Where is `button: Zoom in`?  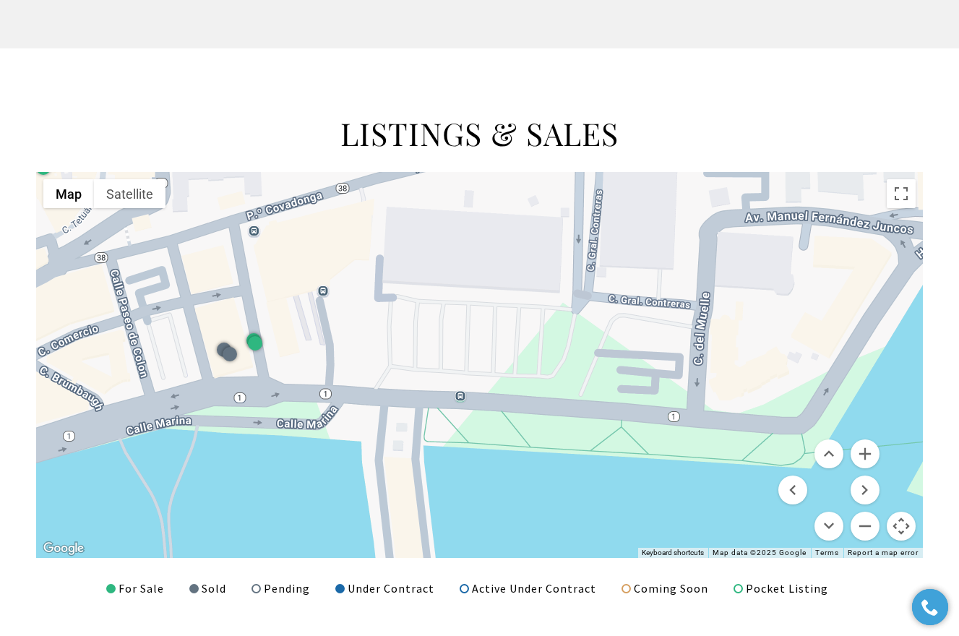 button: Zoom in is located at coordinates (865, 454).